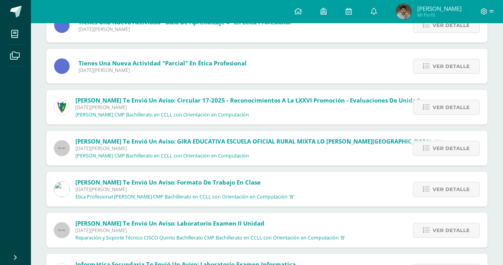 This screenshot has height=265, width=503. Describe the element at coordinates (62, 189) in the screenshot. I see `img: 6dfd641176813817be49ede9ad67d1c4.png` at that location.